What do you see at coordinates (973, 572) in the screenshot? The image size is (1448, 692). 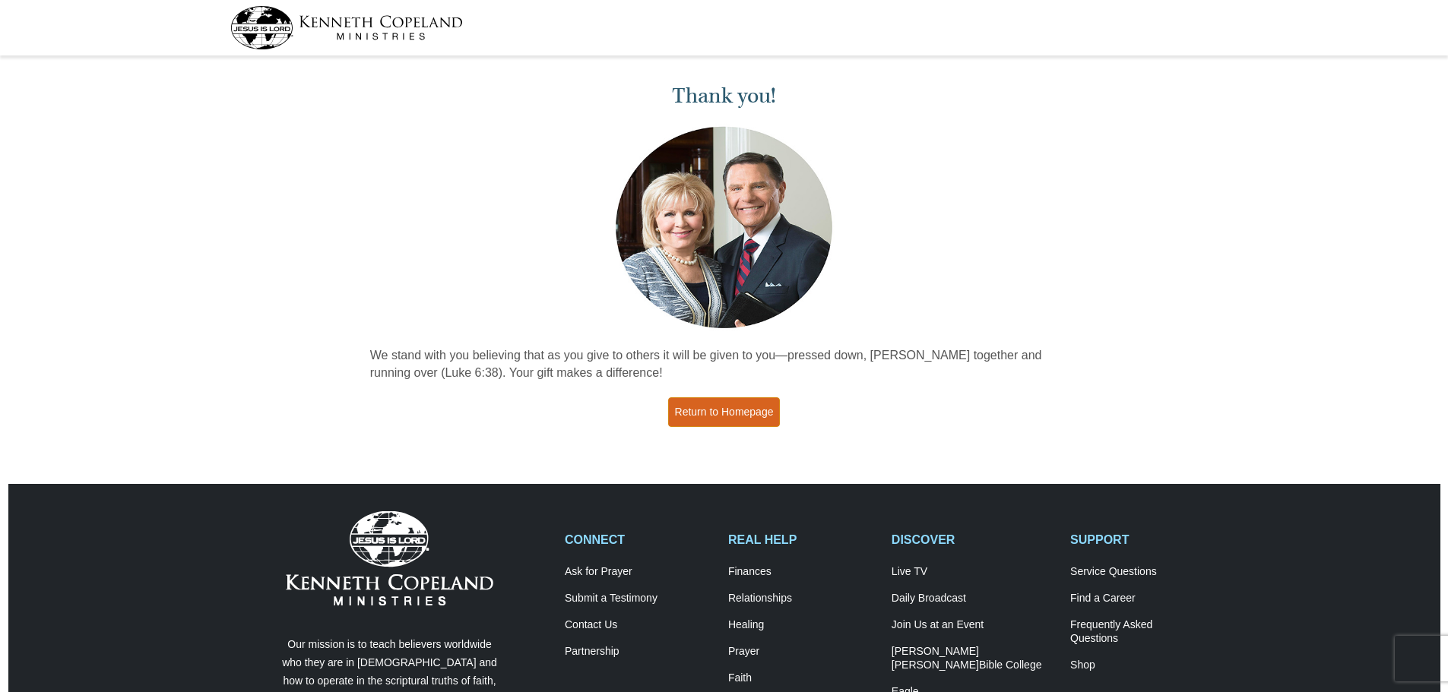 I see `a: Live TV` at bounding box center [973, 572].